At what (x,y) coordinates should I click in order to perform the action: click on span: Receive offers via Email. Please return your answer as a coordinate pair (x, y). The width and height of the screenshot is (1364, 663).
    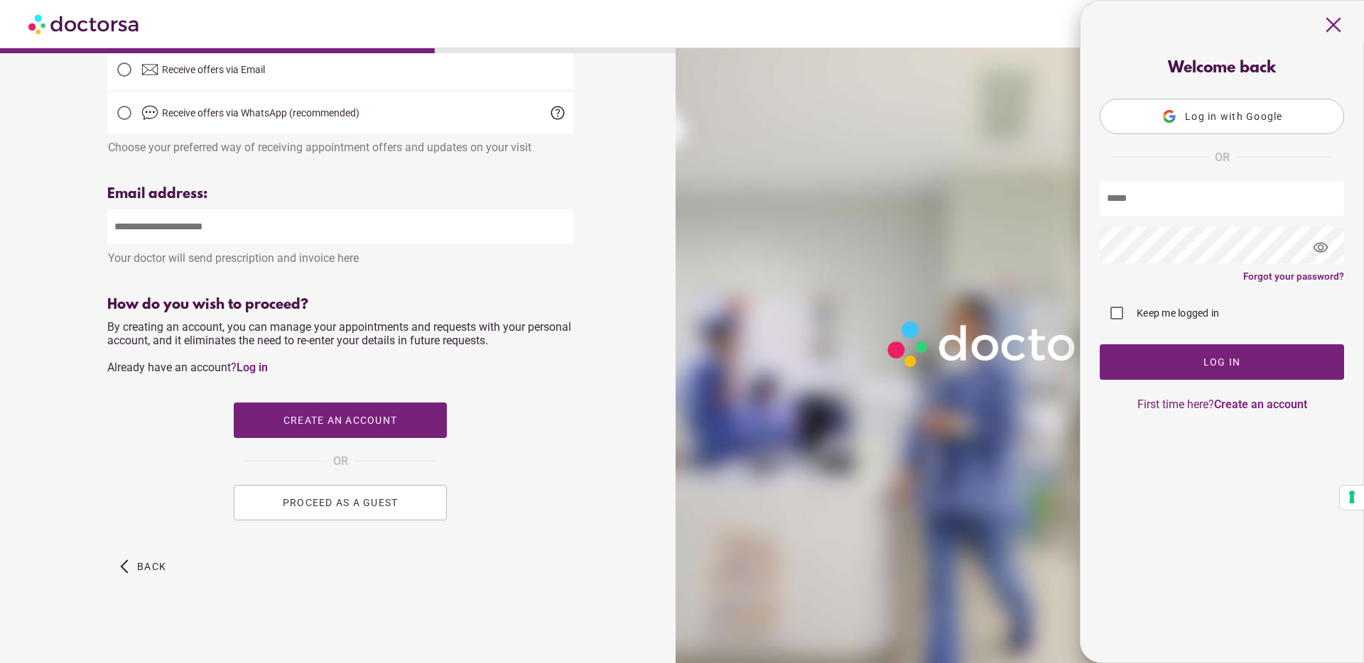
    Looking at the image, I should click on (213, 70).